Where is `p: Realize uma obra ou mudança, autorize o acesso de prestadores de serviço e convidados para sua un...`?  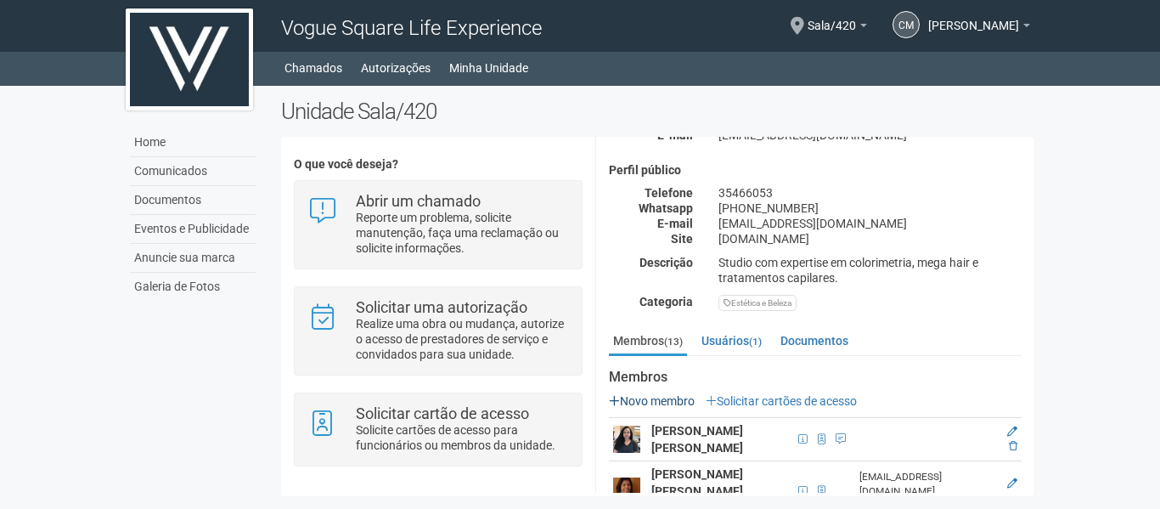 p: Realize uma obra ou mudança, autorize o acesso de prestadores de serviço e convidados para sua un... is located at coordinates (462, 339).